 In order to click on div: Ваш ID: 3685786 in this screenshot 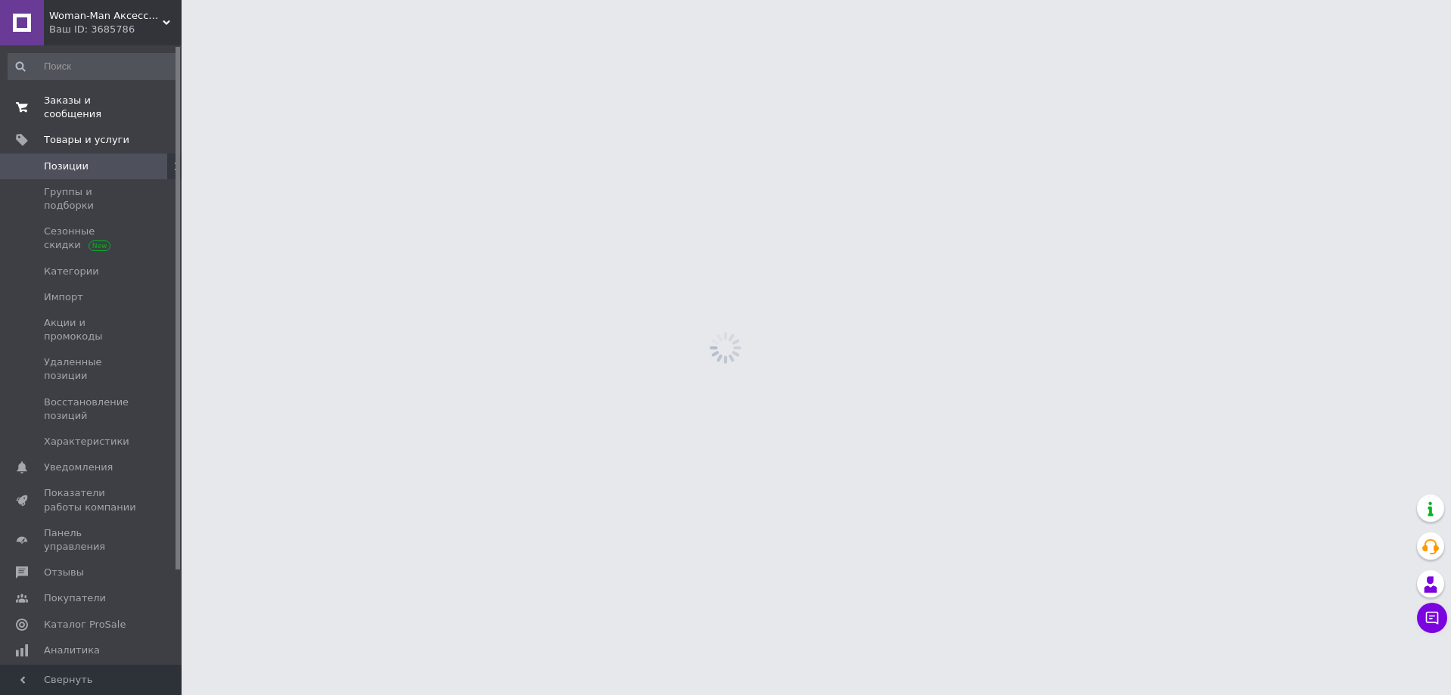, I will do `click(115, 30)`.